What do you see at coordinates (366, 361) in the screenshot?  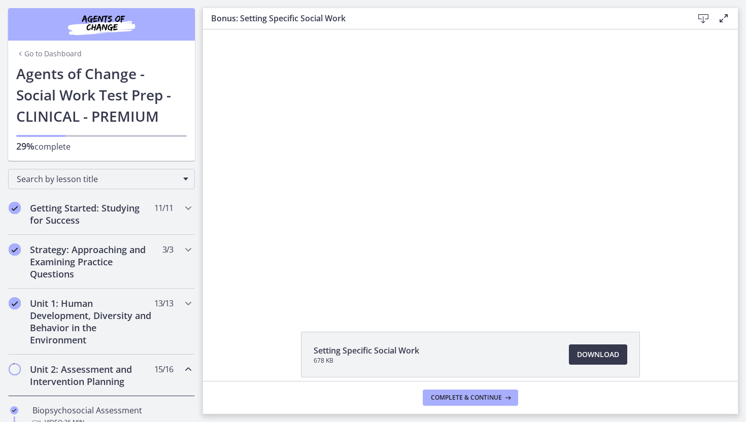 I see `span: 678 KB` at bounding box center [366, 361].